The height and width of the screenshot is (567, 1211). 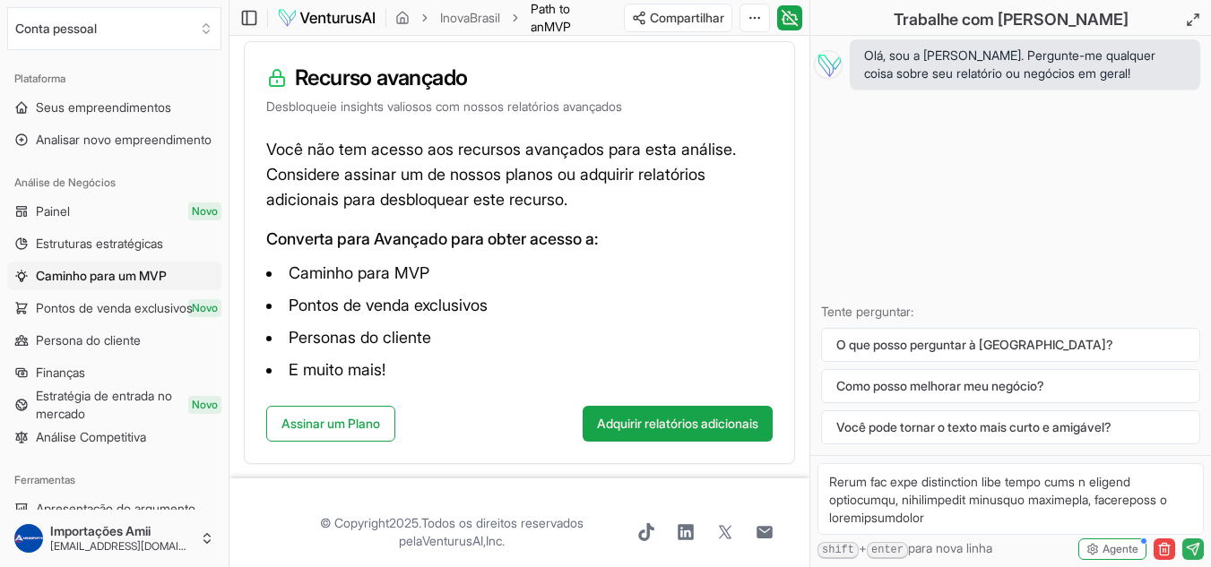 What do you see at coordinates (53, 211) in the screenshot?
I see `font: Painel` at bounding box center [53, 211].